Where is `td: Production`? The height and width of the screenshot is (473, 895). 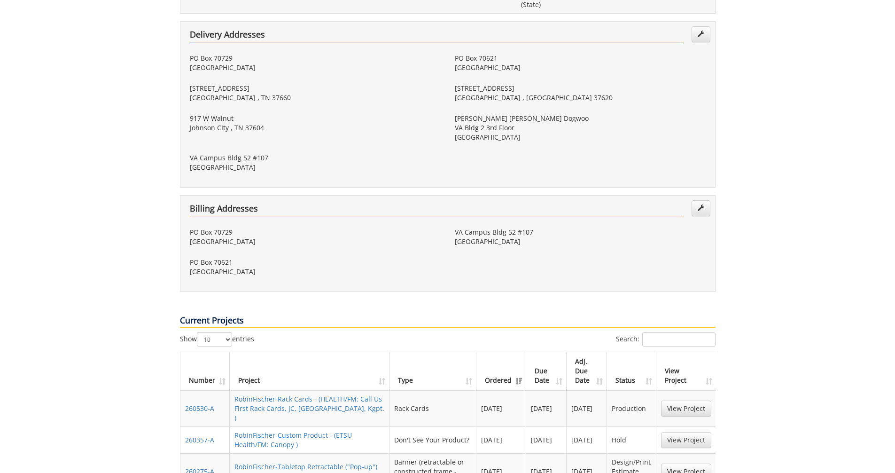 td: Production is located at coordinates (632, 408).